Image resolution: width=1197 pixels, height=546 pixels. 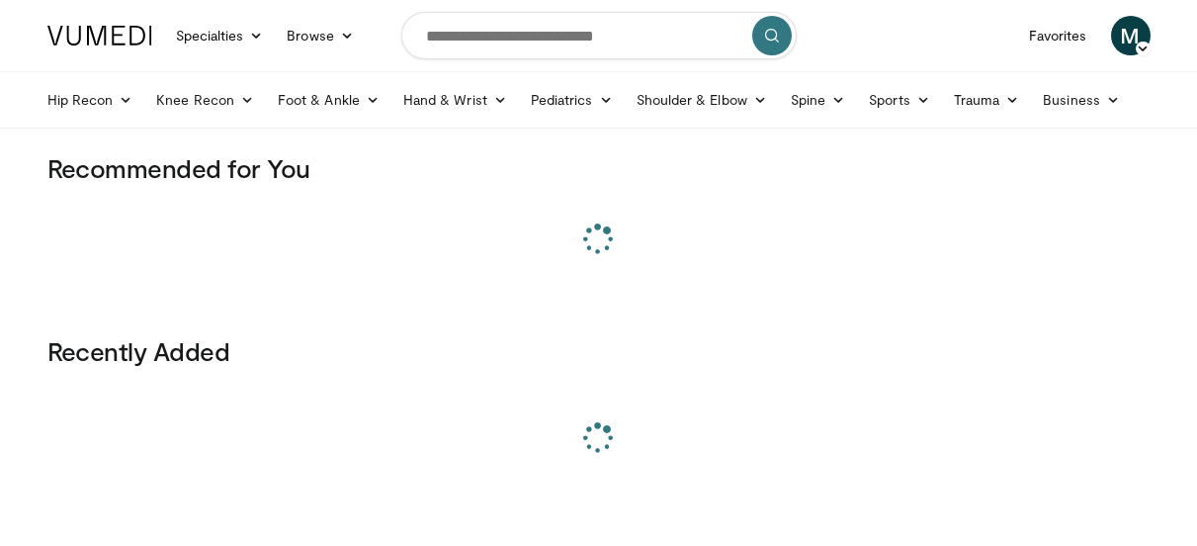 I want to click on img: VuMedi Logo, so click(x=100, y=36).